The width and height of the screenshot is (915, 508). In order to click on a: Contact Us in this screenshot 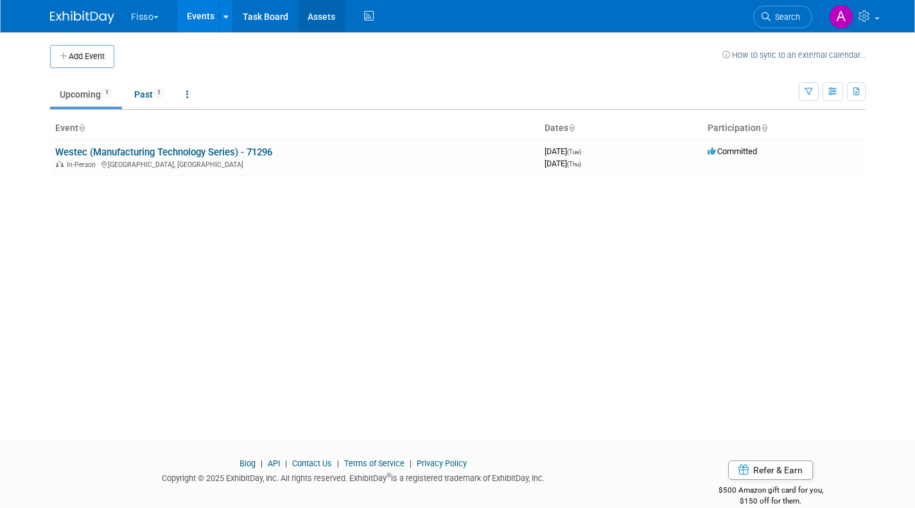, I will do `click(312, 463)`.